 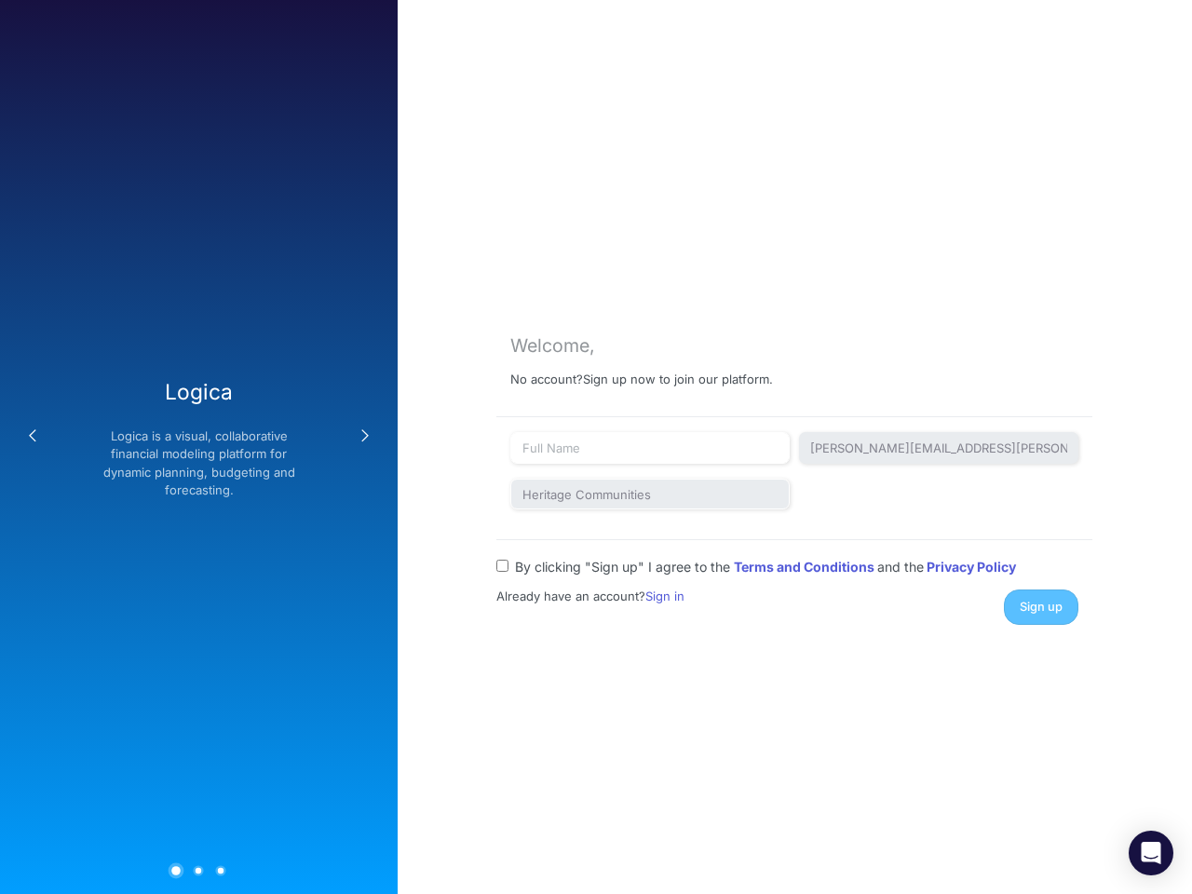 I want to click on div: Open Intercom Messenger, so click(x=1151, y=853).